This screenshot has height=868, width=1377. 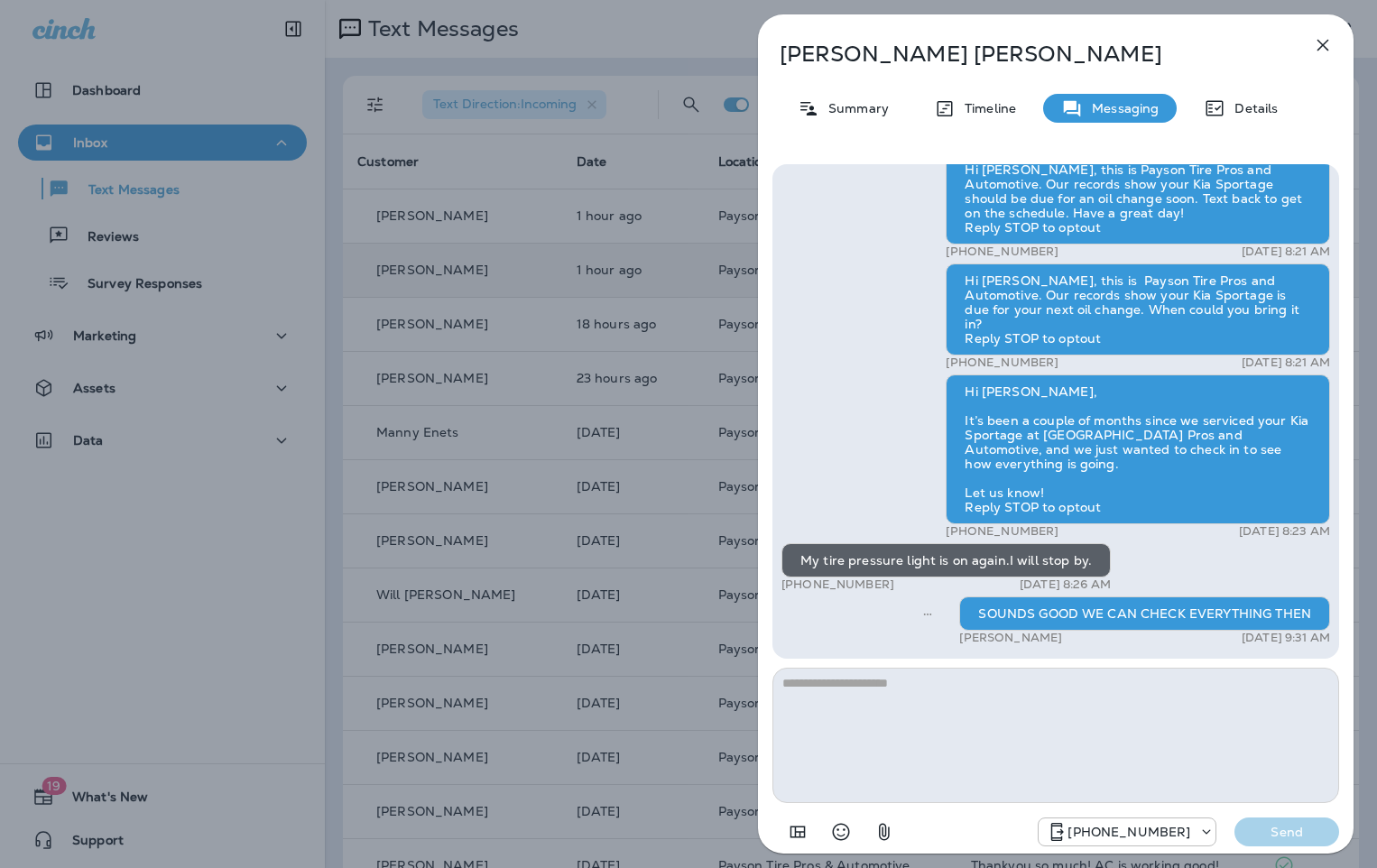 What do you see at coordinates (841, 832) in the screenshot?
I see `button: Select an emoji` at bounding box center [841, 832].